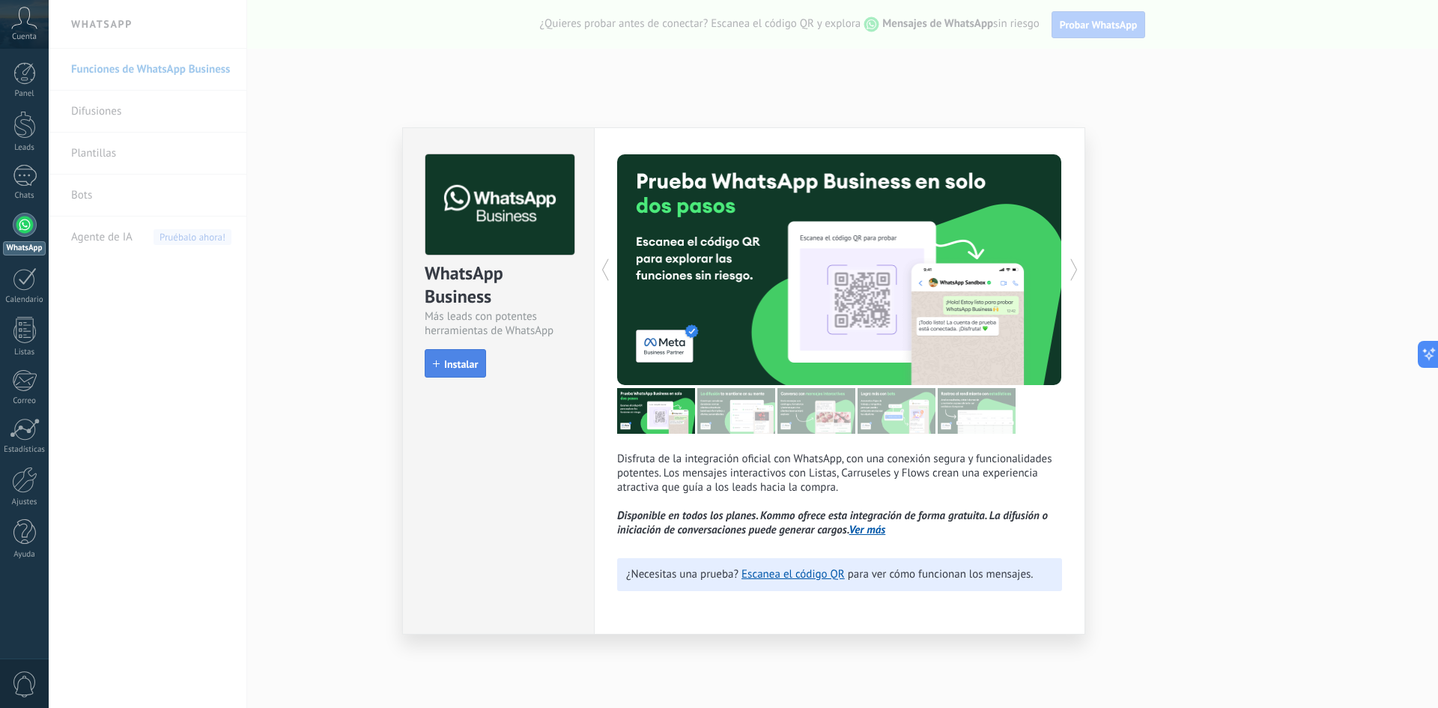  I want to click on div: Listas, so click(25, 352).